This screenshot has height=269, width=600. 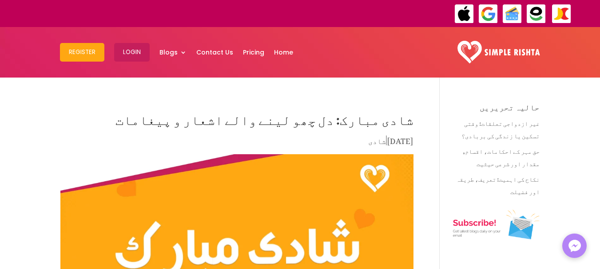 I want to click on a: Blogs, so click(x=173, y=52).